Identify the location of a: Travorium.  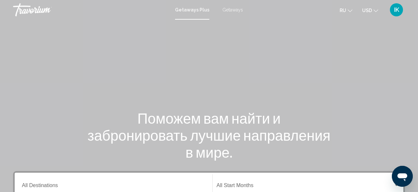
(91, 10).